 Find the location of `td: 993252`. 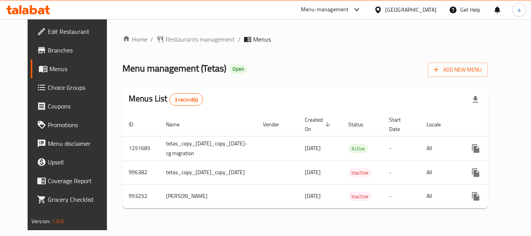

td: 993252 is located at coordinates (141, 196).